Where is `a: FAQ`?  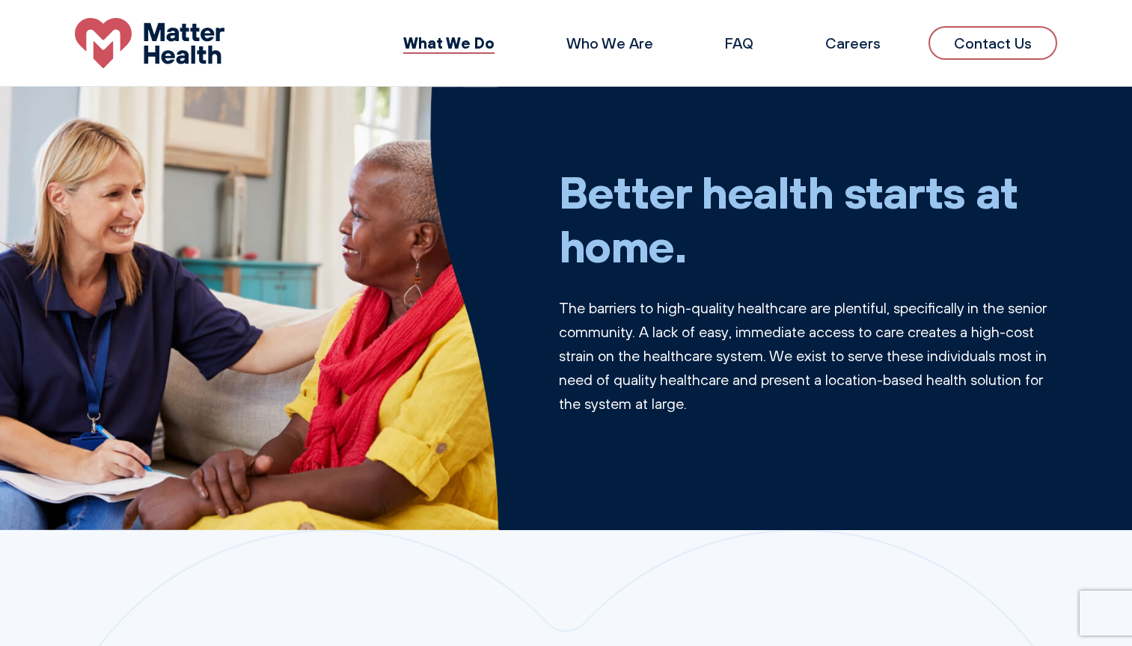
a: FAQ is located at coordinates (739, 43).